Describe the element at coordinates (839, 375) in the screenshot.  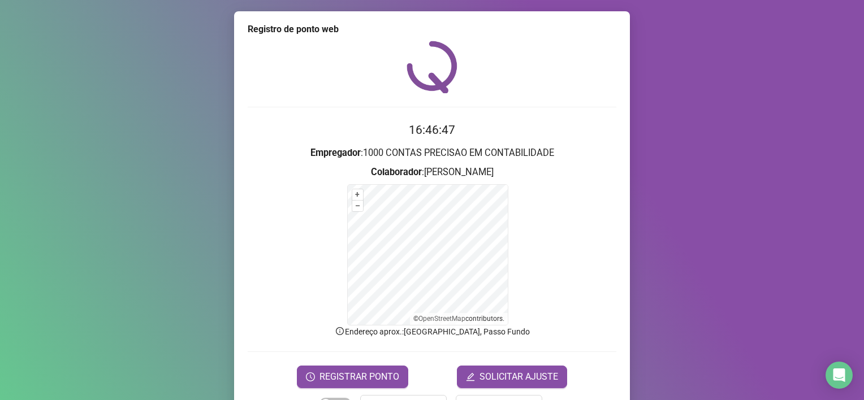
I see `div: Open Intercom Messenger` at that location.